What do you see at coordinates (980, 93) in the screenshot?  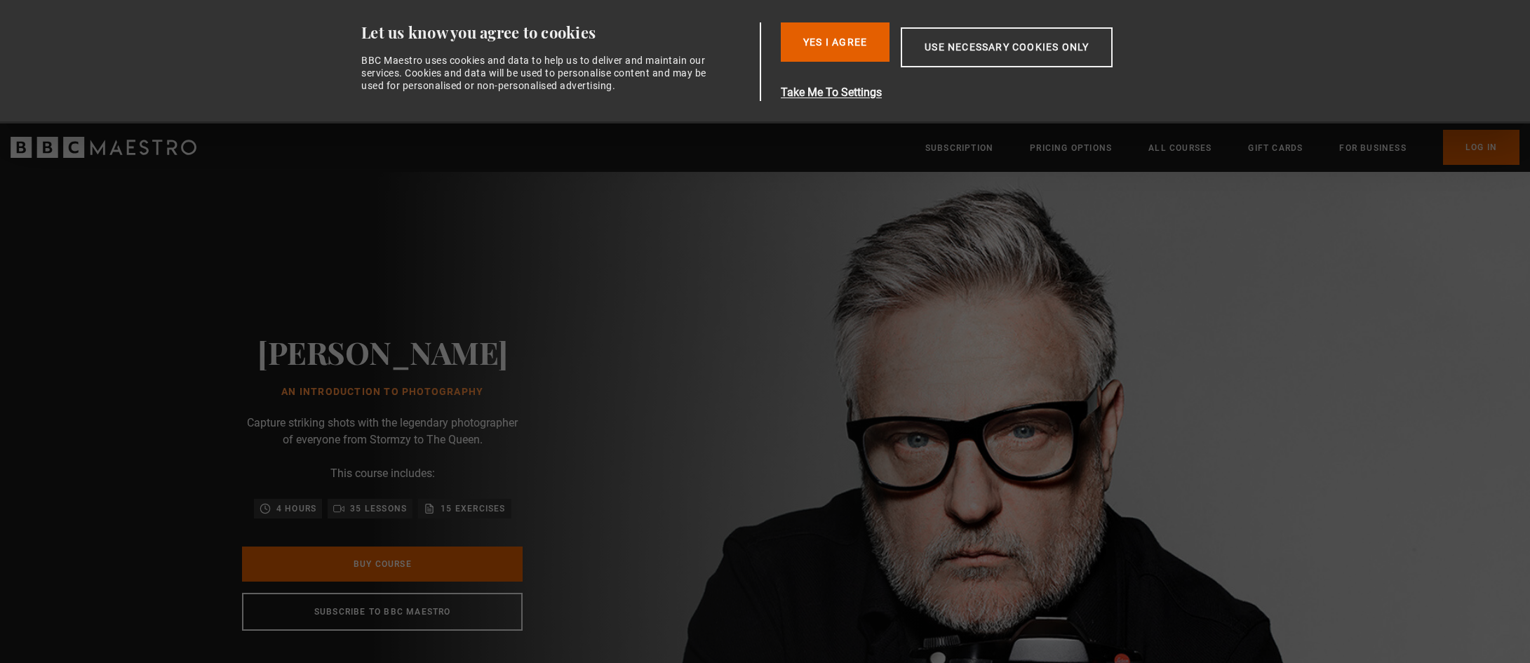 I see `button: Take Me To Settings` at bounding box center [980, 93].